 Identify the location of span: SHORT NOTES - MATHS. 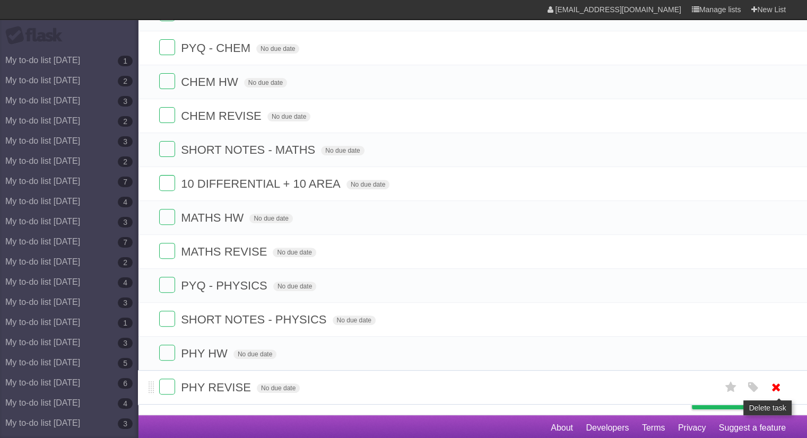
(249, 150).